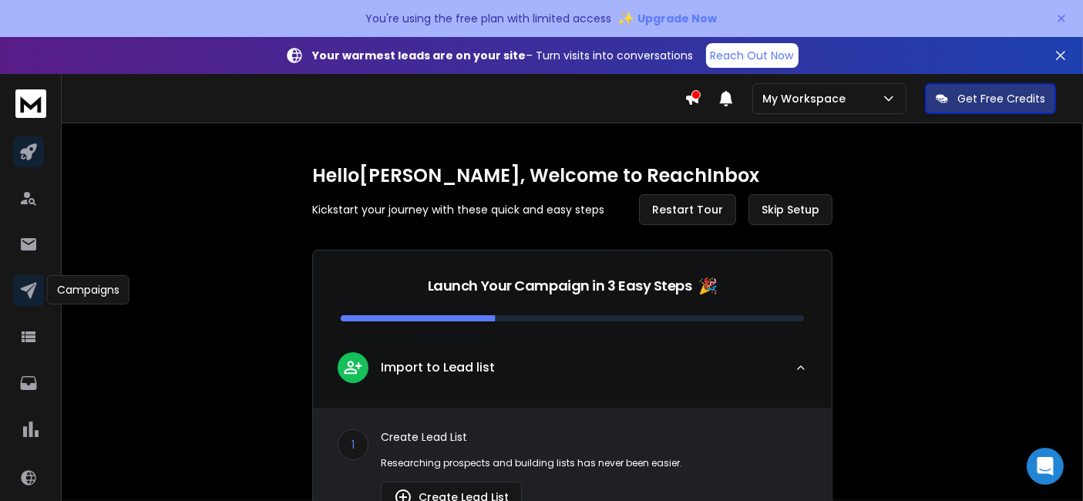  What do you see at coordinates (419, 55) in the screenshot?
I see `strong: Your warmest leads are on your site` at bounding box center [419, 55].